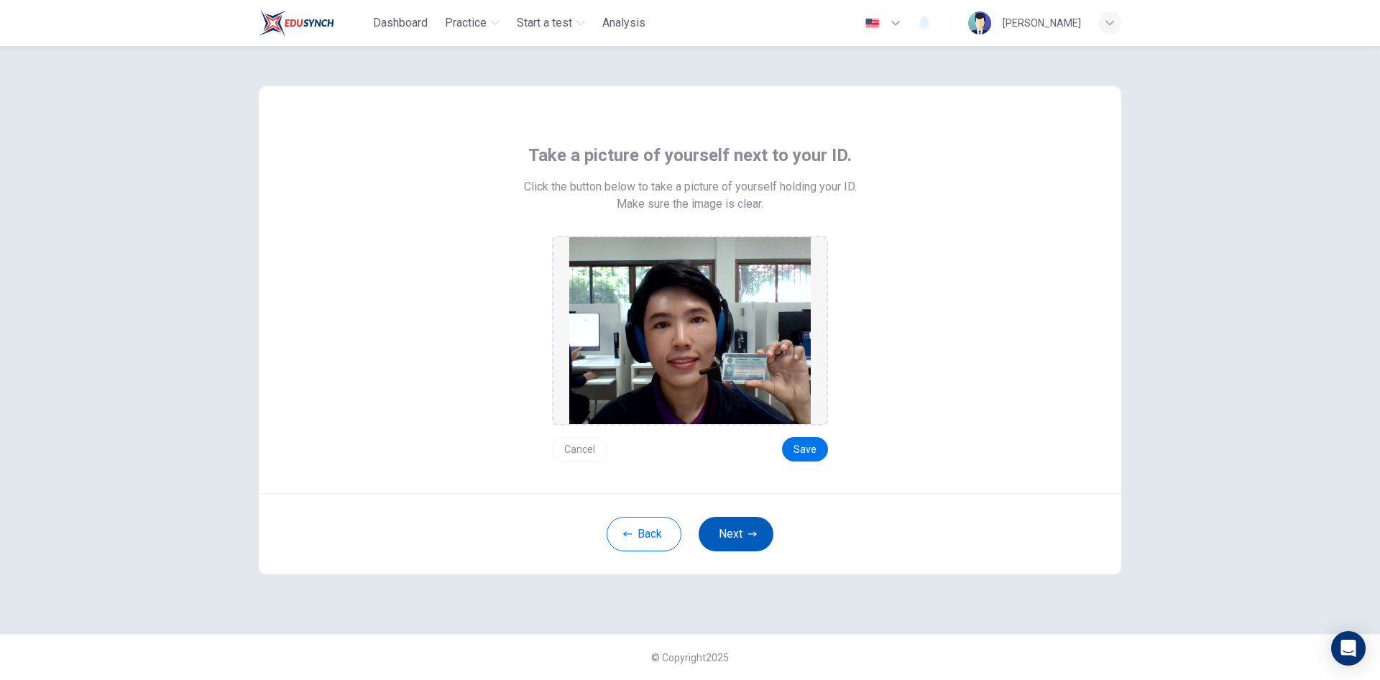 This screenshot has height=680, width=1380. I want to click on a: Analysis, so click(624, 23).